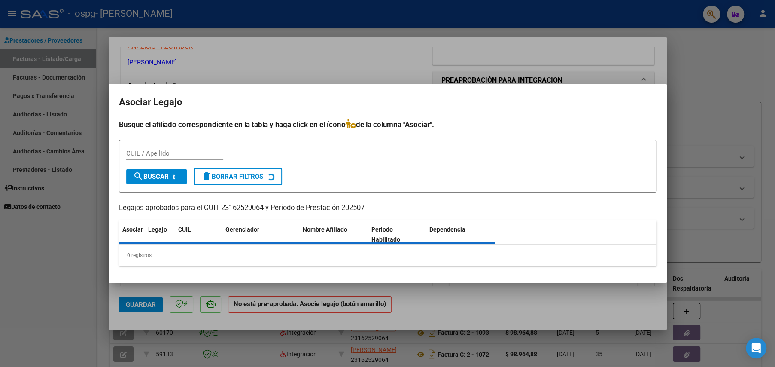 The image size is (775, 367). I want to click on span: Borrar Filtros, so click(232, 176).